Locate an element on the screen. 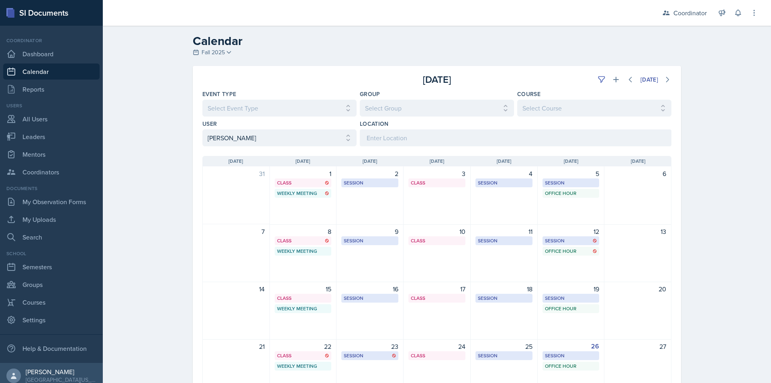  label: Group is located at coordinates (370, 94).